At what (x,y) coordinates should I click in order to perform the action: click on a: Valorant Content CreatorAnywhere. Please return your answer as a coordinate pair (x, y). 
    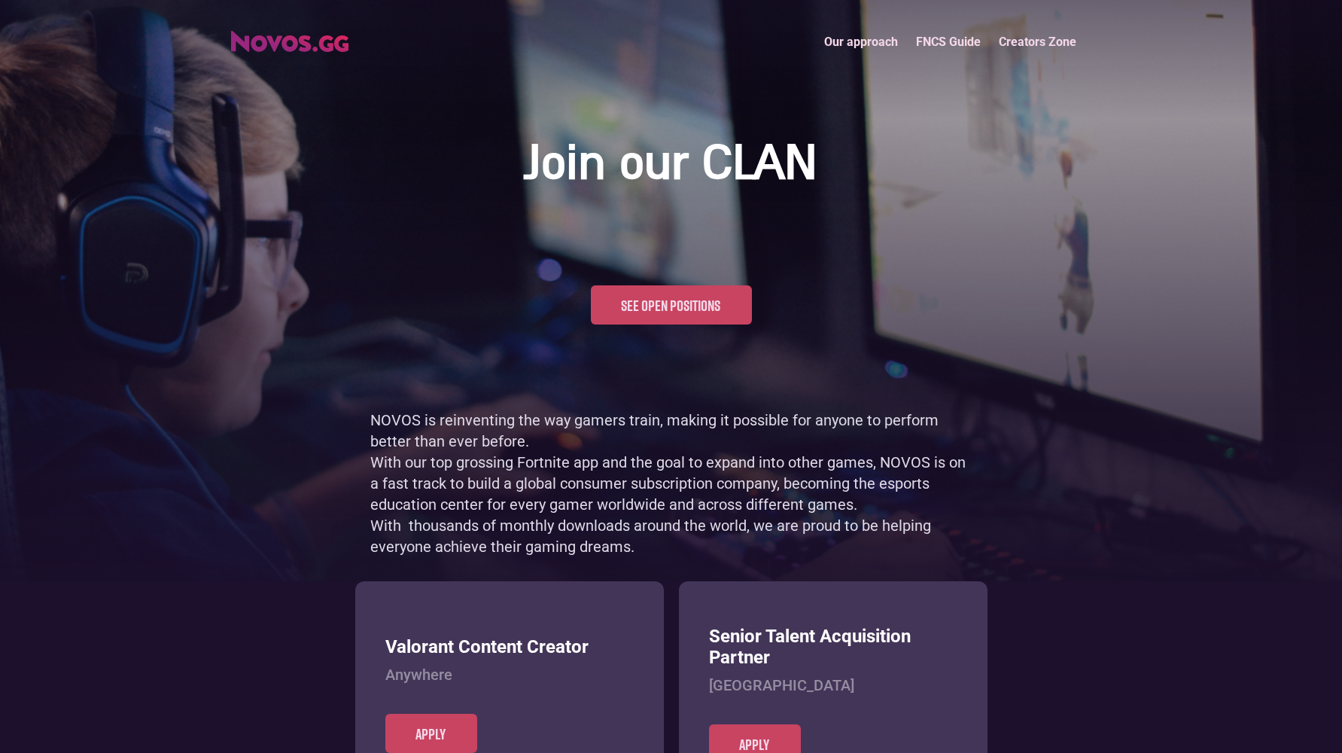
    Looking at the image, I should click on (510, 675).